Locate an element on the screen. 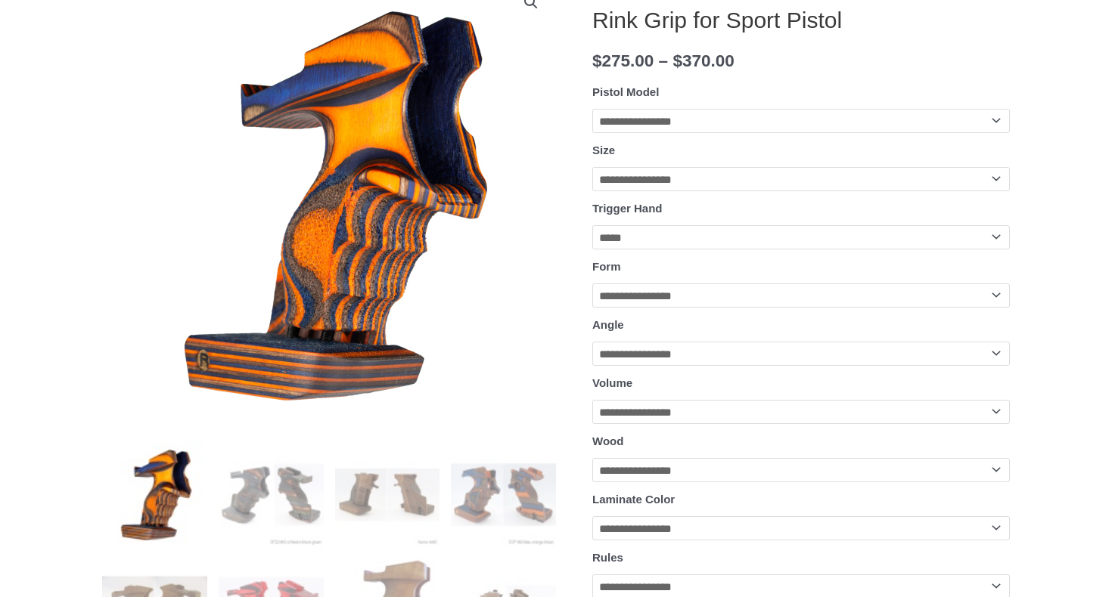 The image size is (1112, 597). bdi: 370.00 is located at coordinates (703, 60).